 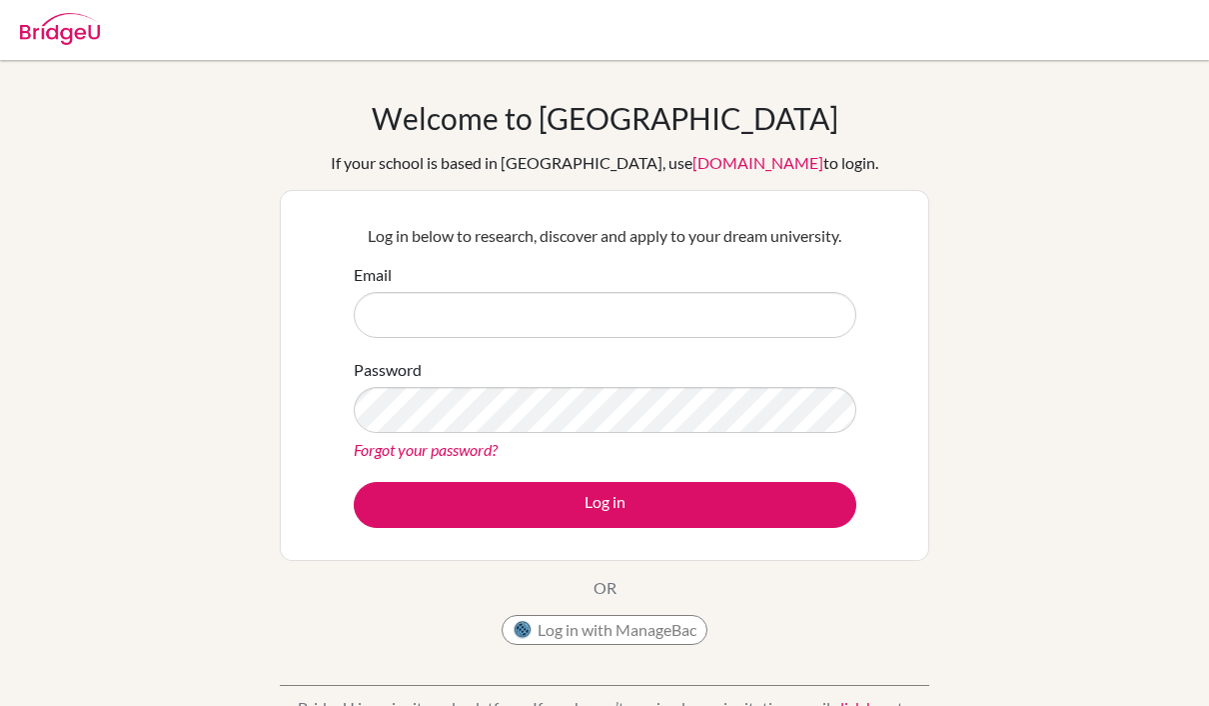 What do you see at coordinates (605, 505) in the screenshot?
I see `button: Log in` at bounding box center [605, 505].